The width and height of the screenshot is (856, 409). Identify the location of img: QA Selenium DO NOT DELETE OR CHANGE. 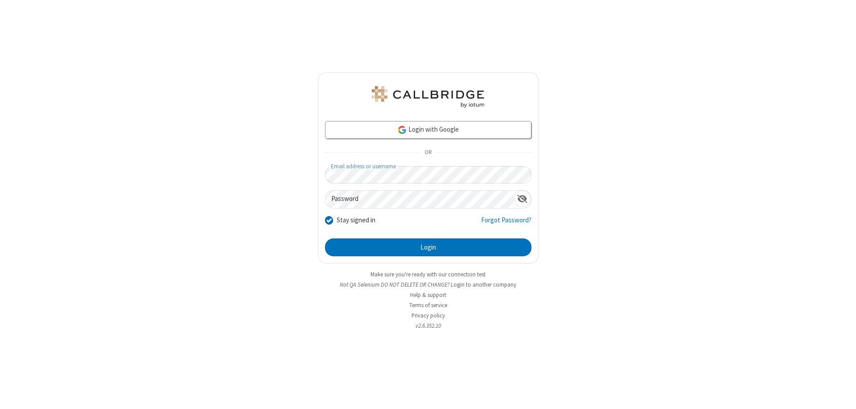
(428, 97).